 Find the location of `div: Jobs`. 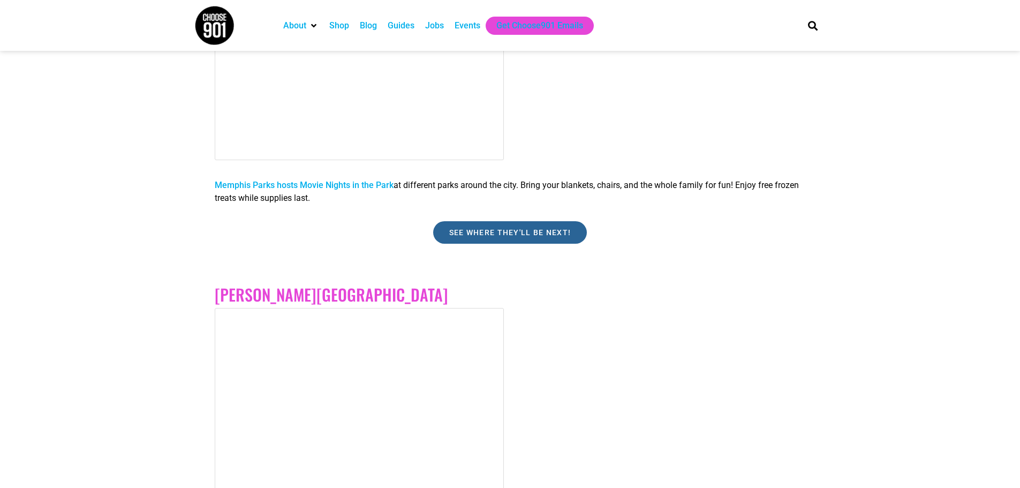

div: Jobs is located at coordinates (434, 26).